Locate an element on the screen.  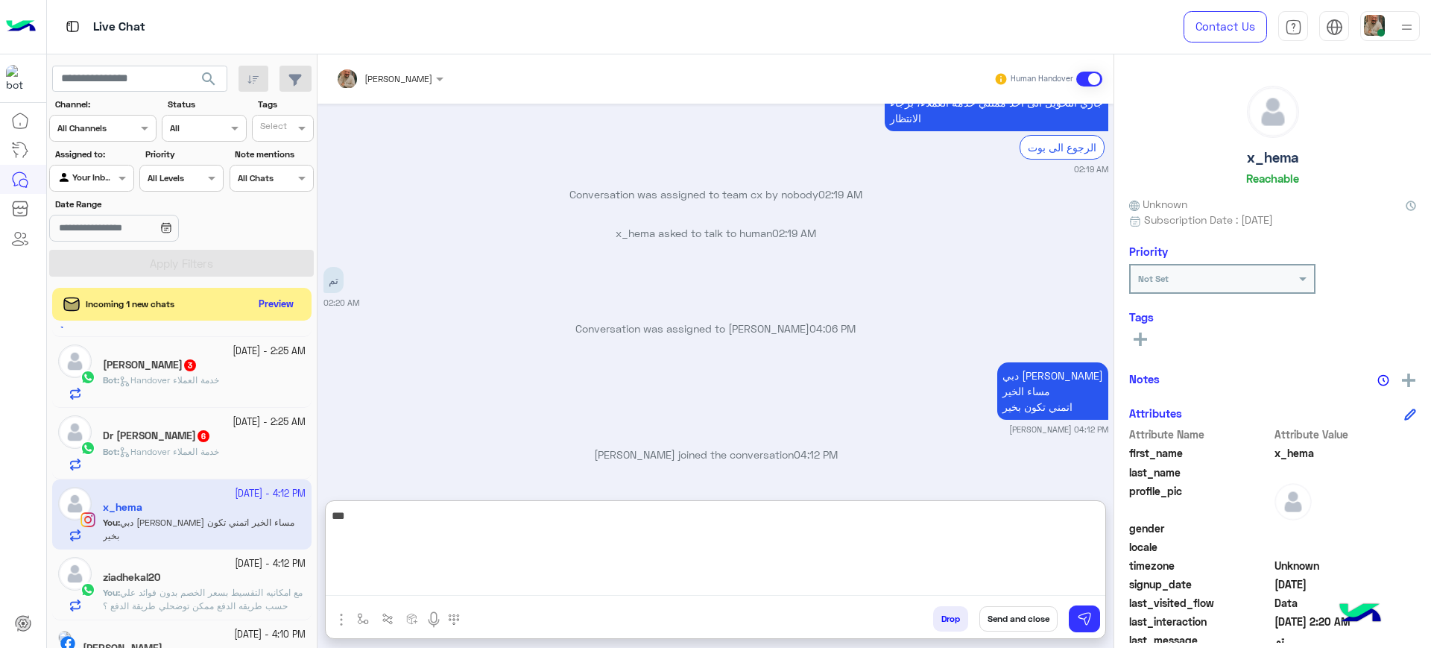
span: 04:06 PM is located at coordinates (833, 328).